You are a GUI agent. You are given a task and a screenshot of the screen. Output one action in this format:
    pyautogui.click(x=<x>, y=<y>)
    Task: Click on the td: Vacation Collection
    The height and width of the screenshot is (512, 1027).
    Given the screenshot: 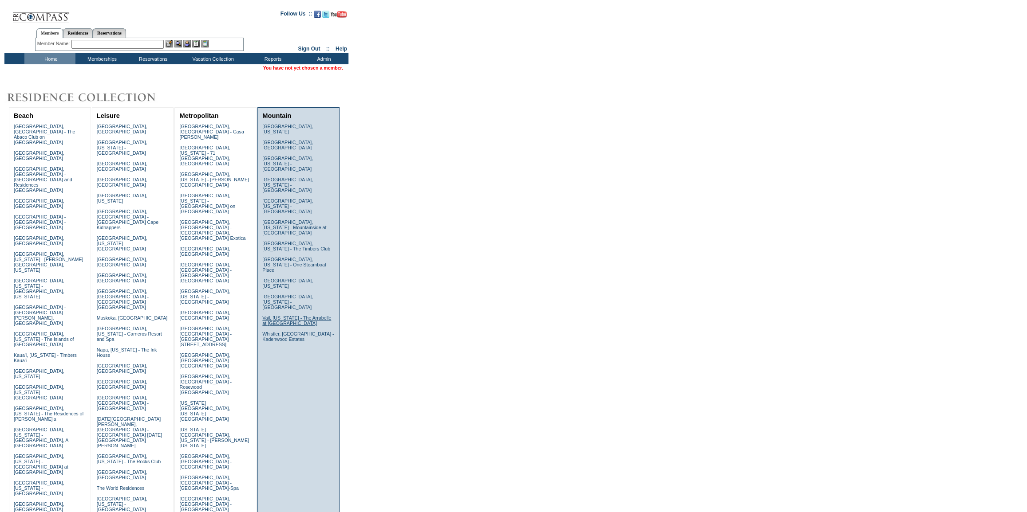 What is the action you would take?
    pyautogui.click(x=212, y=59)
    